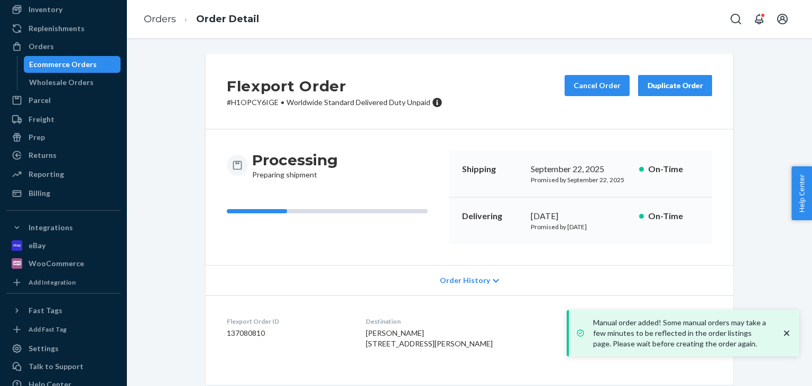  Describe the element at coordinates (675, 86) in the screenshot. I see `div: Duplicate Order` at that location.